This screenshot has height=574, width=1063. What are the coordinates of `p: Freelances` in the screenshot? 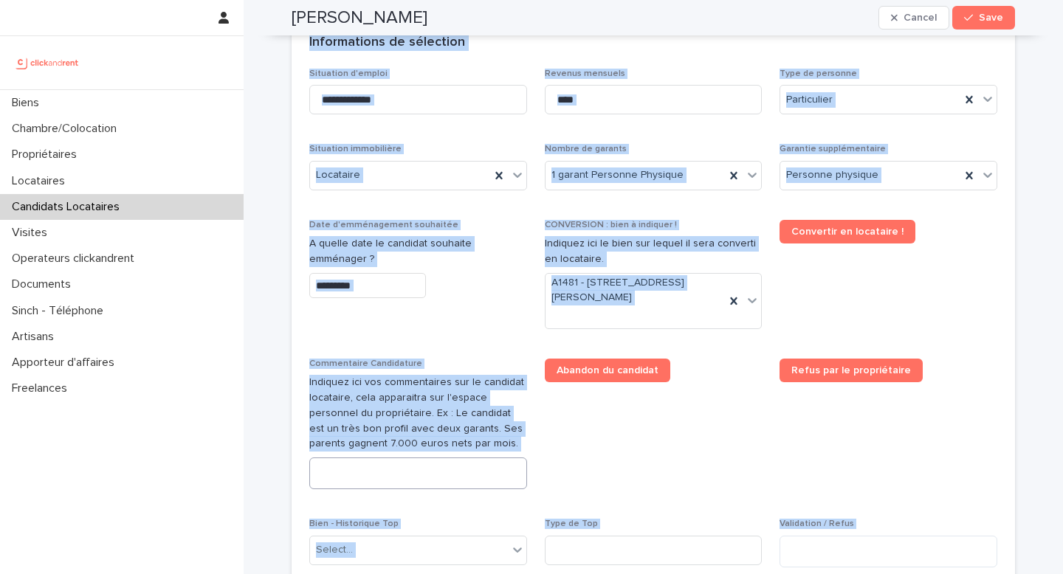 It's located at (42, 388).